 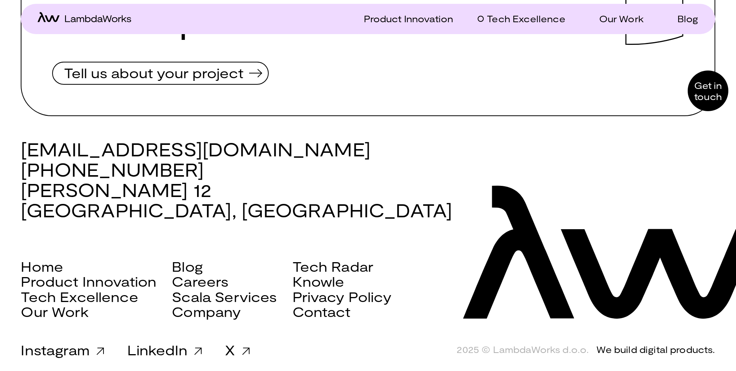 What do you see at coordinates (319, 282) in the screenshot?
I see `a: Knowle` at bounding box center [319, 282].